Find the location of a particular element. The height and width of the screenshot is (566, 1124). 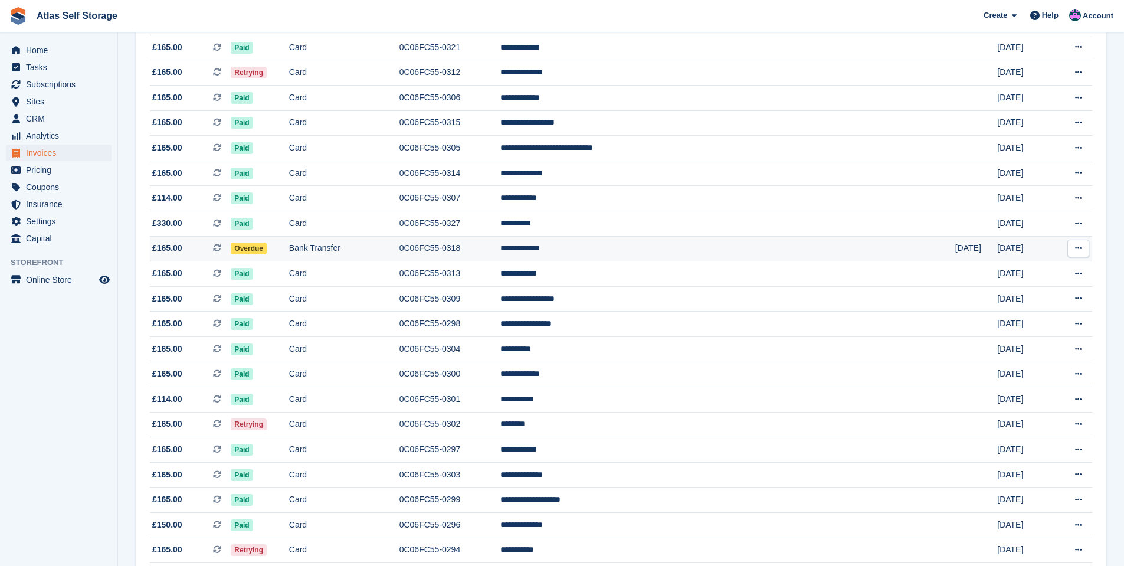

td: 0C06FC55-0296 is located at coordinates (449, 525).